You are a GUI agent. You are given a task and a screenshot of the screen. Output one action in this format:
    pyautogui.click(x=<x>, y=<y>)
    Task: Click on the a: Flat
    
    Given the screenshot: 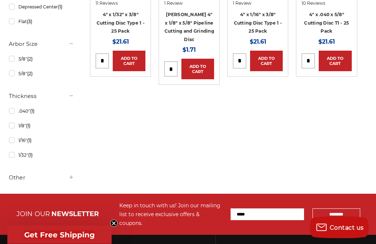 What is the action you would take?
    pyautogui.click(x=42, y=22)
    